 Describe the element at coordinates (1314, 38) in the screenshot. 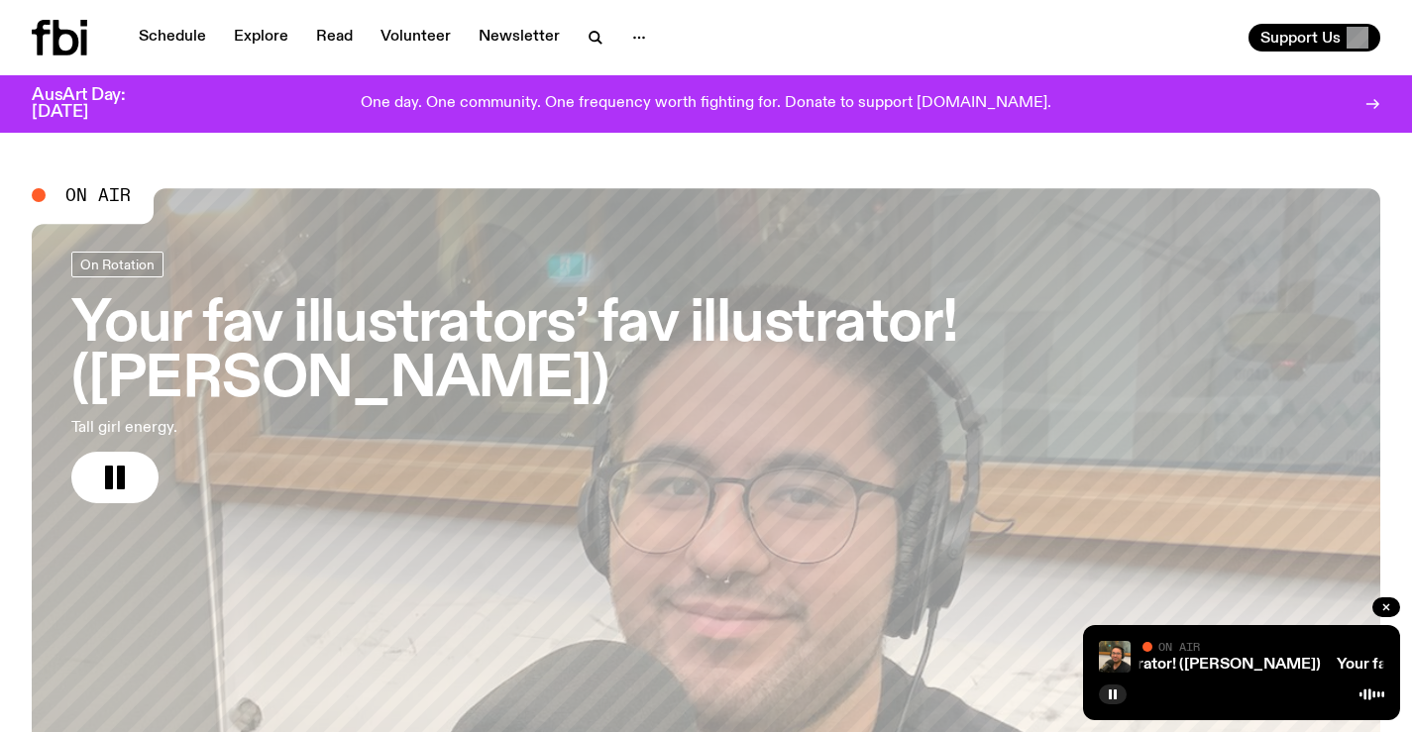

I see `button: Support Us` at that location.